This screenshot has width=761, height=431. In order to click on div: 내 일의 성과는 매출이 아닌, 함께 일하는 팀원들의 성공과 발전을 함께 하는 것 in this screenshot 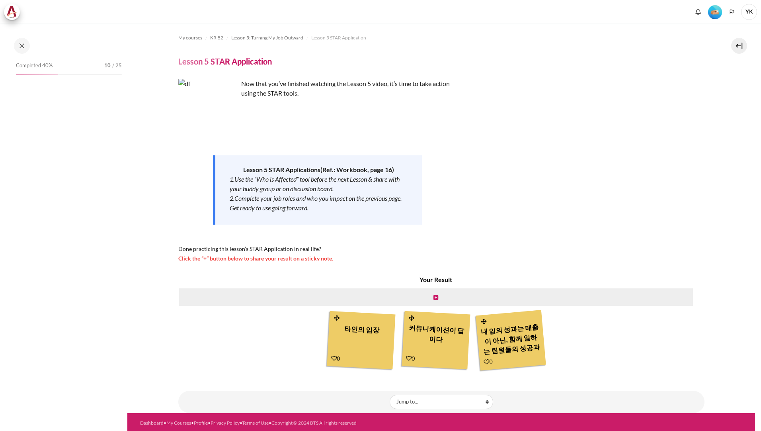, I will do `click(511, 338)`.